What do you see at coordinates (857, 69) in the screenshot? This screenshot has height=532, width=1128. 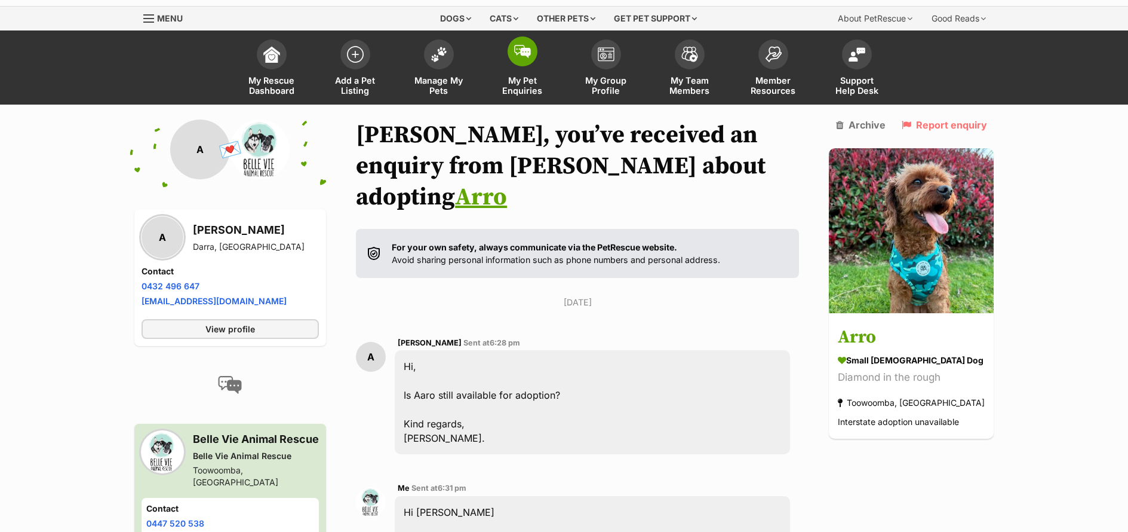 I see `a: Support Help Desk` at bounding box center [857, 69].